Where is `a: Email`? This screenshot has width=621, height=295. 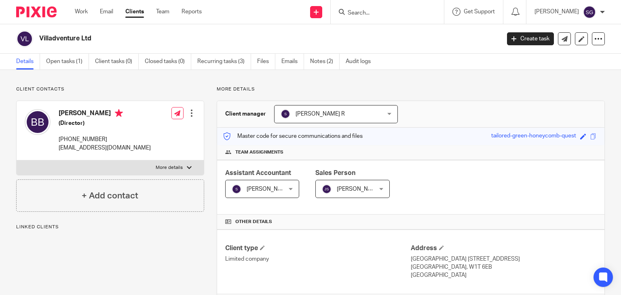
a: Email is located at coordinates (106, 12).